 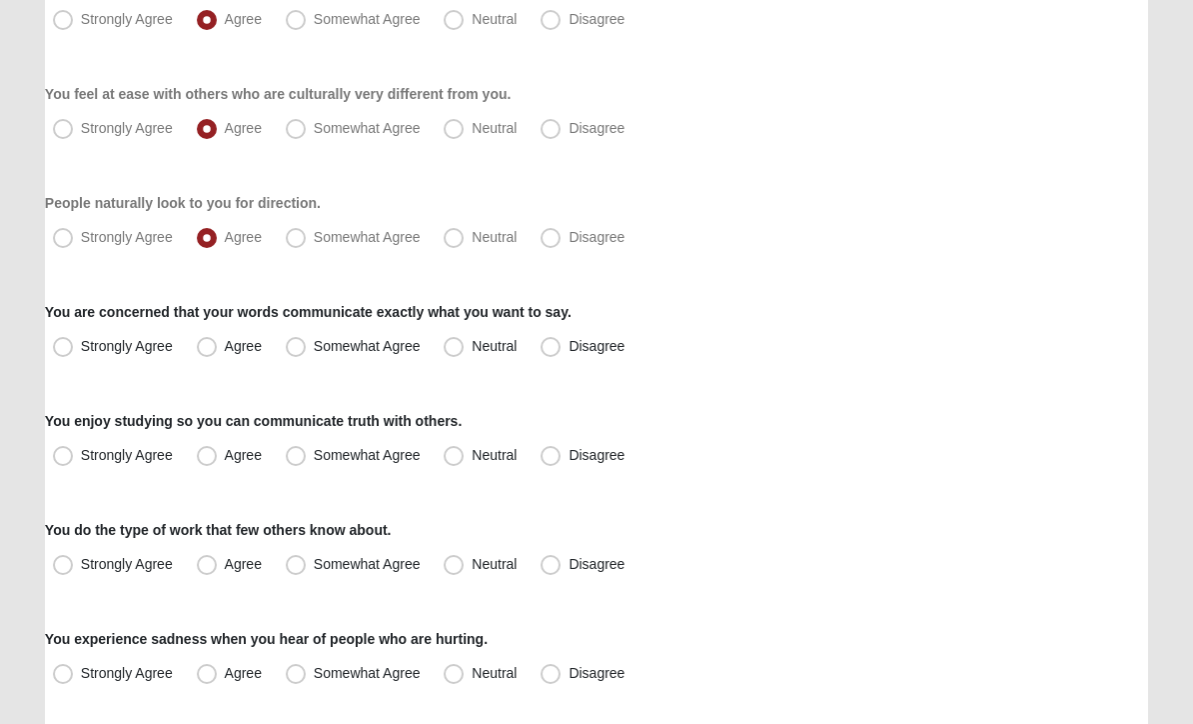 I want to click on label: You enjoy studying so you can communicate truth with others., so click(x=253, y=421).